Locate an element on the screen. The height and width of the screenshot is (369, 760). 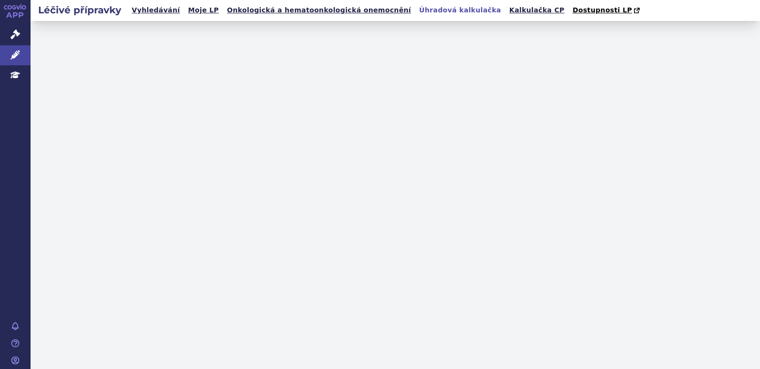
a: Onkologická a hematoonkologická onemocnění is located at coordinates (319, 10).